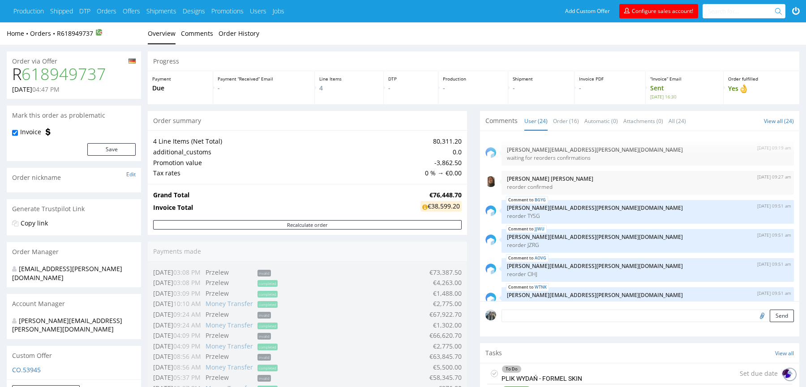 The width and height of the screenshot is (806, 387). Describe the element at coordinates (46, 89) in the screenshot. I see `span: 04:47 PM` at that location.